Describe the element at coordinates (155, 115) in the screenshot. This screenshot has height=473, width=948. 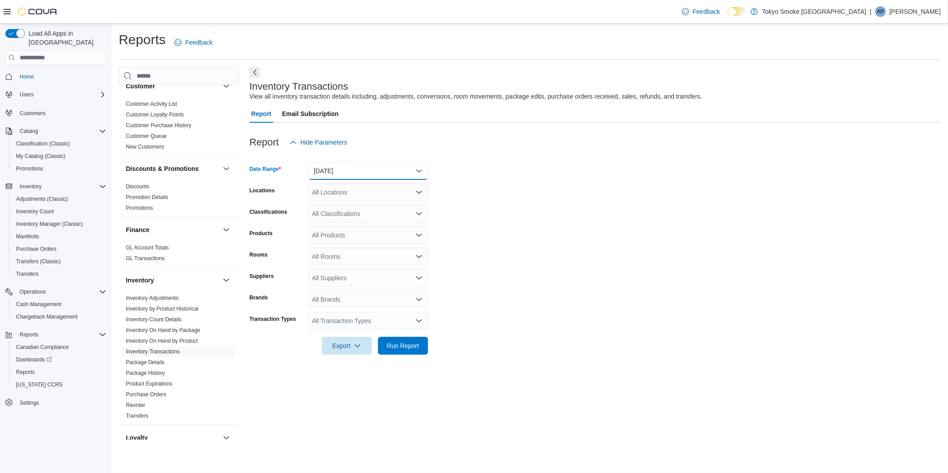
I see `span: Customer Loyalty Points` at that location.